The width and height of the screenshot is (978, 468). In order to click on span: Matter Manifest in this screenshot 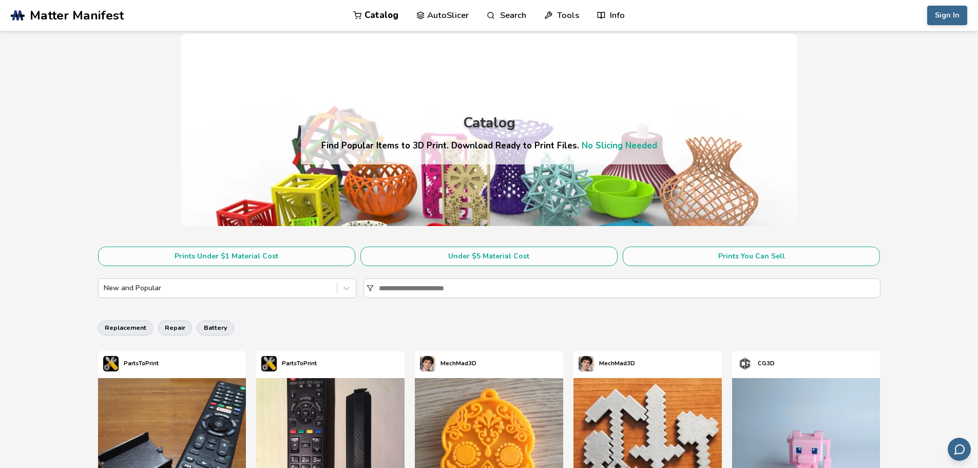, I will do `click(76, 15)`.